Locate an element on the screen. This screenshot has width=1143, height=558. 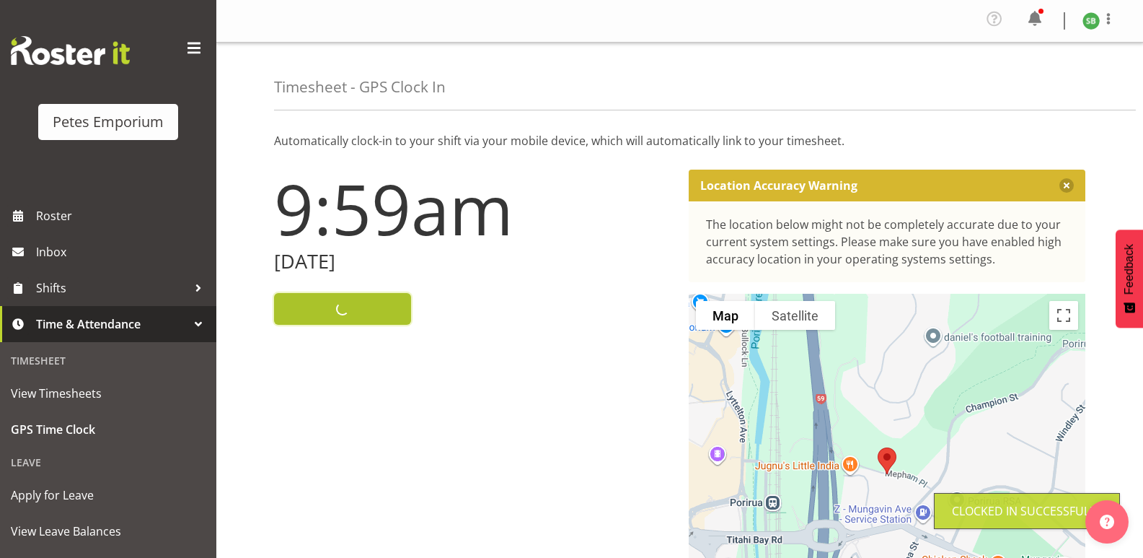
span: Time & Attendance is located at coordinates (112, 324).